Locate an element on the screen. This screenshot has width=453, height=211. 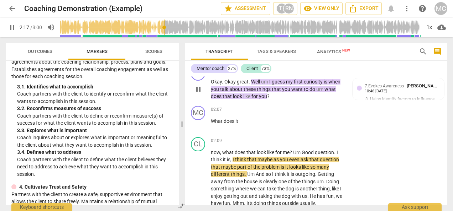
span: compare_arrows is located at coordinates (182, 206).